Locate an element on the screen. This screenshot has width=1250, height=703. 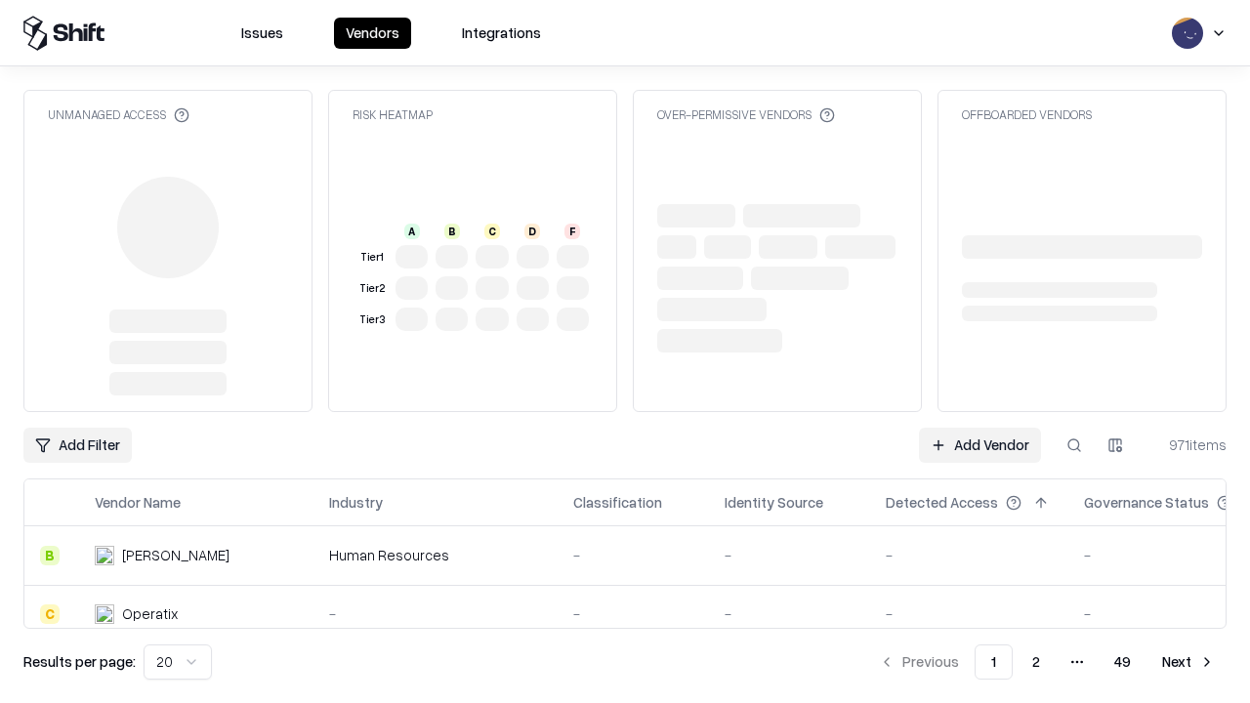
nav: pagination is located at coordinates (1047, 662).